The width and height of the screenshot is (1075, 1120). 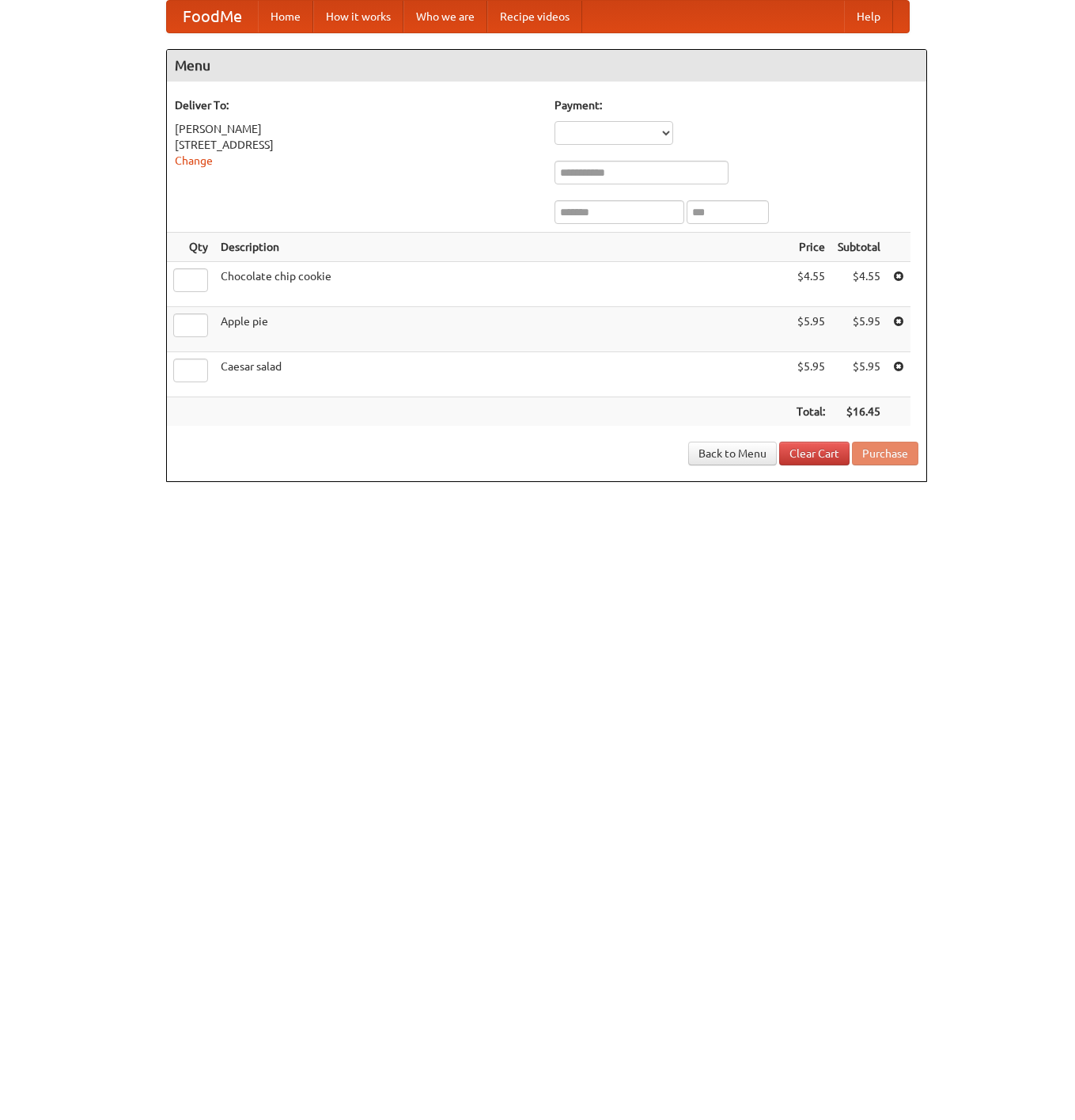 What do you see at coordinates (445, 16) in the screenshot?
I see `a: Who we are` at bounding box center [445, 16].